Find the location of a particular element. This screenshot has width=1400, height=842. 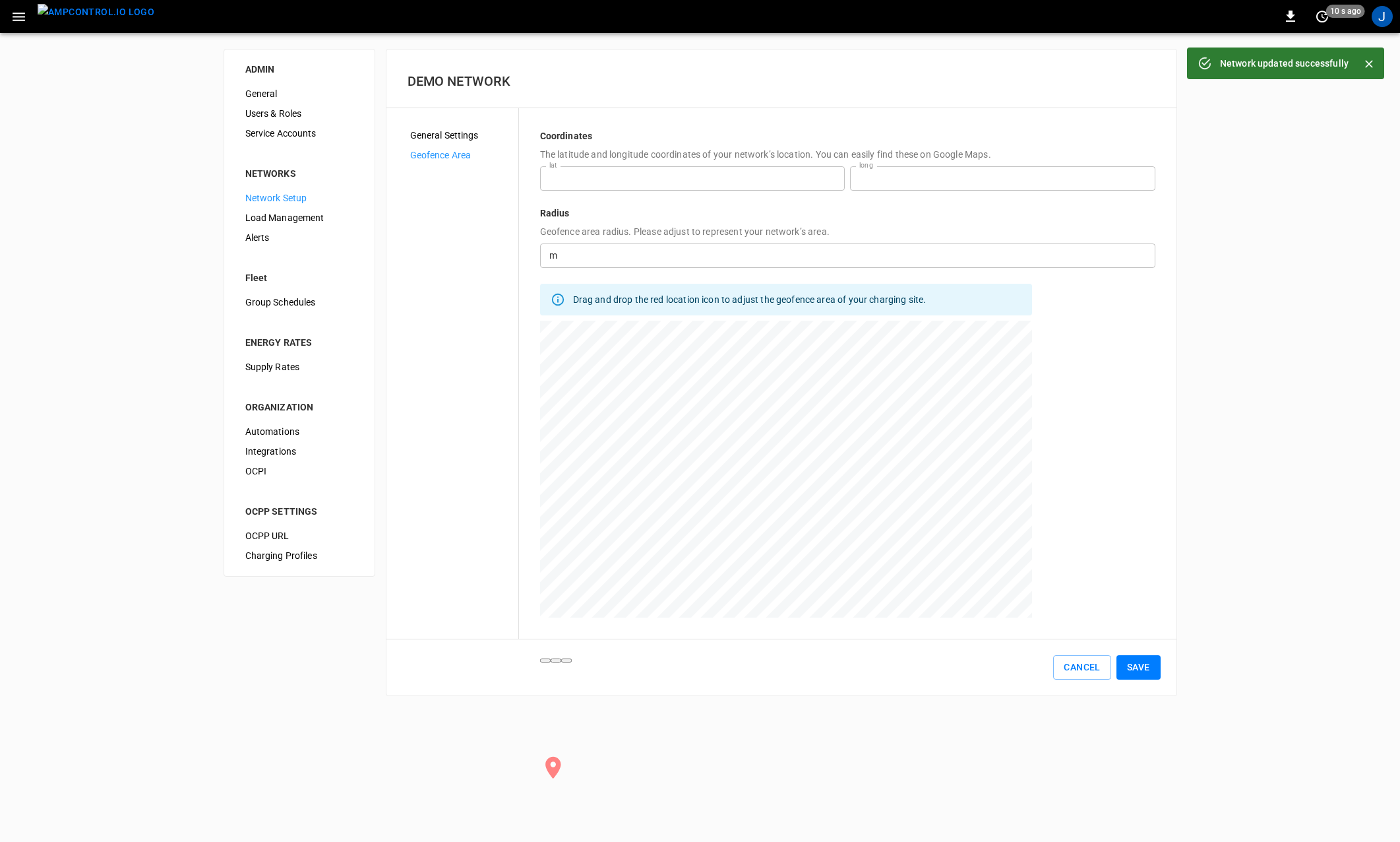

span: Group Schedules is located at coordinates (299, 302).